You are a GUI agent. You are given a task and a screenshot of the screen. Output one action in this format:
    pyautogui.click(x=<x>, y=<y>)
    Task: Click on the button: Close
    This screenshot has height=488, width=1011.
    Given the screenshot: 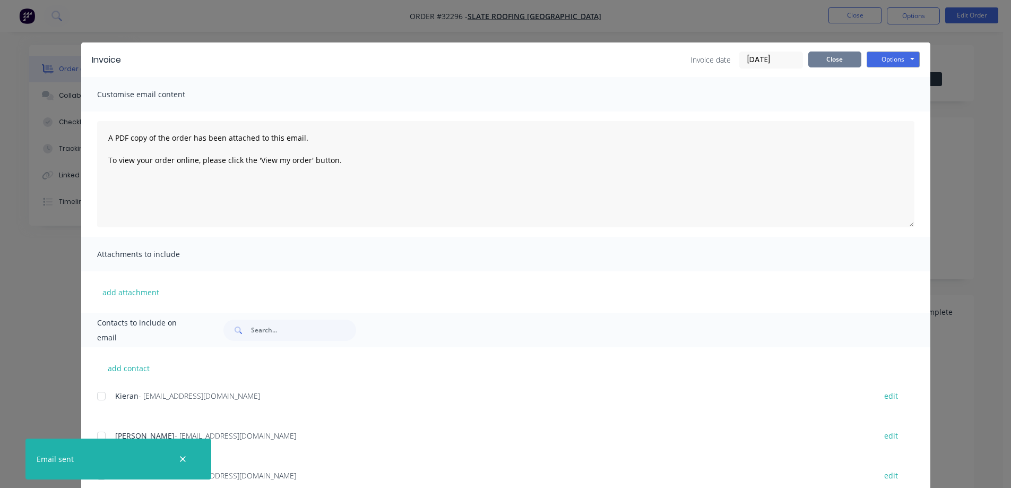 What is the action you would take?
    pyautogui.click(x=835, y=59)
    